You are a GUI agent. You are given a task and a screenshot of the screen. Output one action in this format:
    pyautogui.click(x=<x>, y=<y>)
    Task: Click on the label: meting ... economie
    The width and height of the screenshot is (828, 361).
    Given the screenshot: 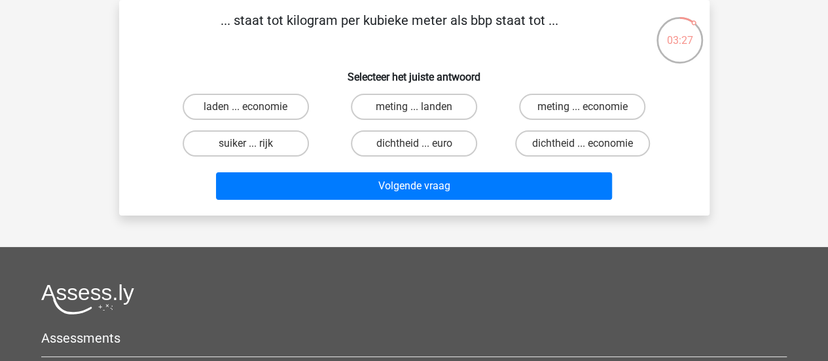 What is the action you would take?
    pyautogui.click(x=582, y=107)
    